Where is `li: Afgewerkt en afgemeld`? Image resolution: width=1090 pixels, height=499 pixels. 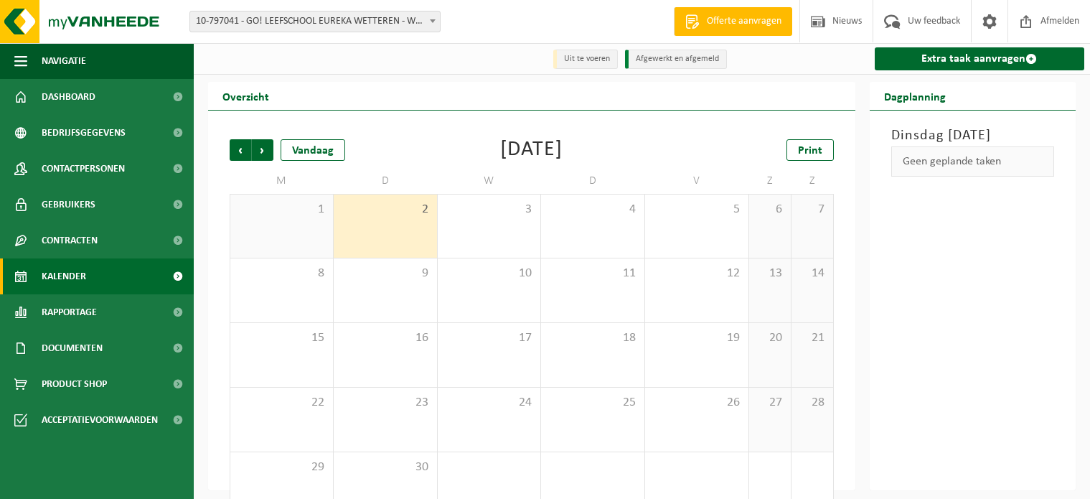
li: Afgewerkt en afgemeld is located at coordinates (676, 59).